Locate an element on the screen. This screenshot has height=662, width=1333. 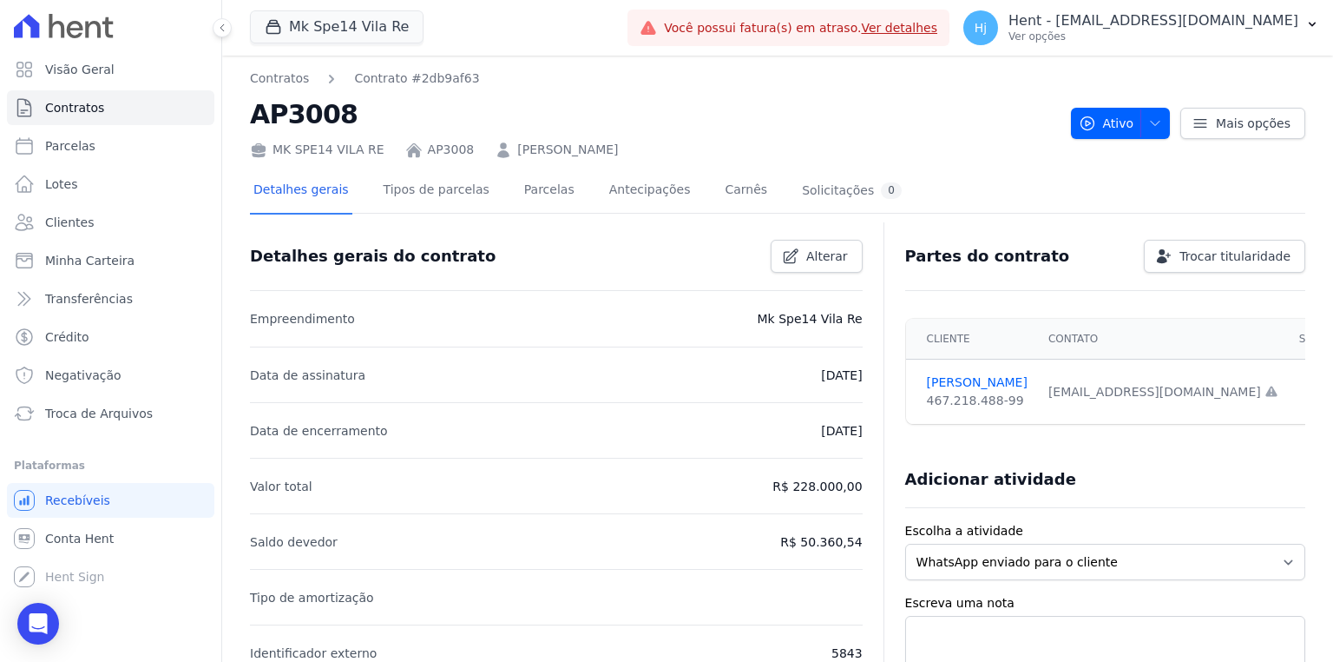
div: Open Intercom Messenger is located at coordinates (38, 623).